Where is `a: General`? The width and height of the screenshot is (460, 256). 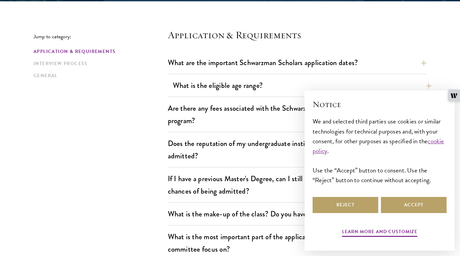 a: General is located at coordinates (99, 75).